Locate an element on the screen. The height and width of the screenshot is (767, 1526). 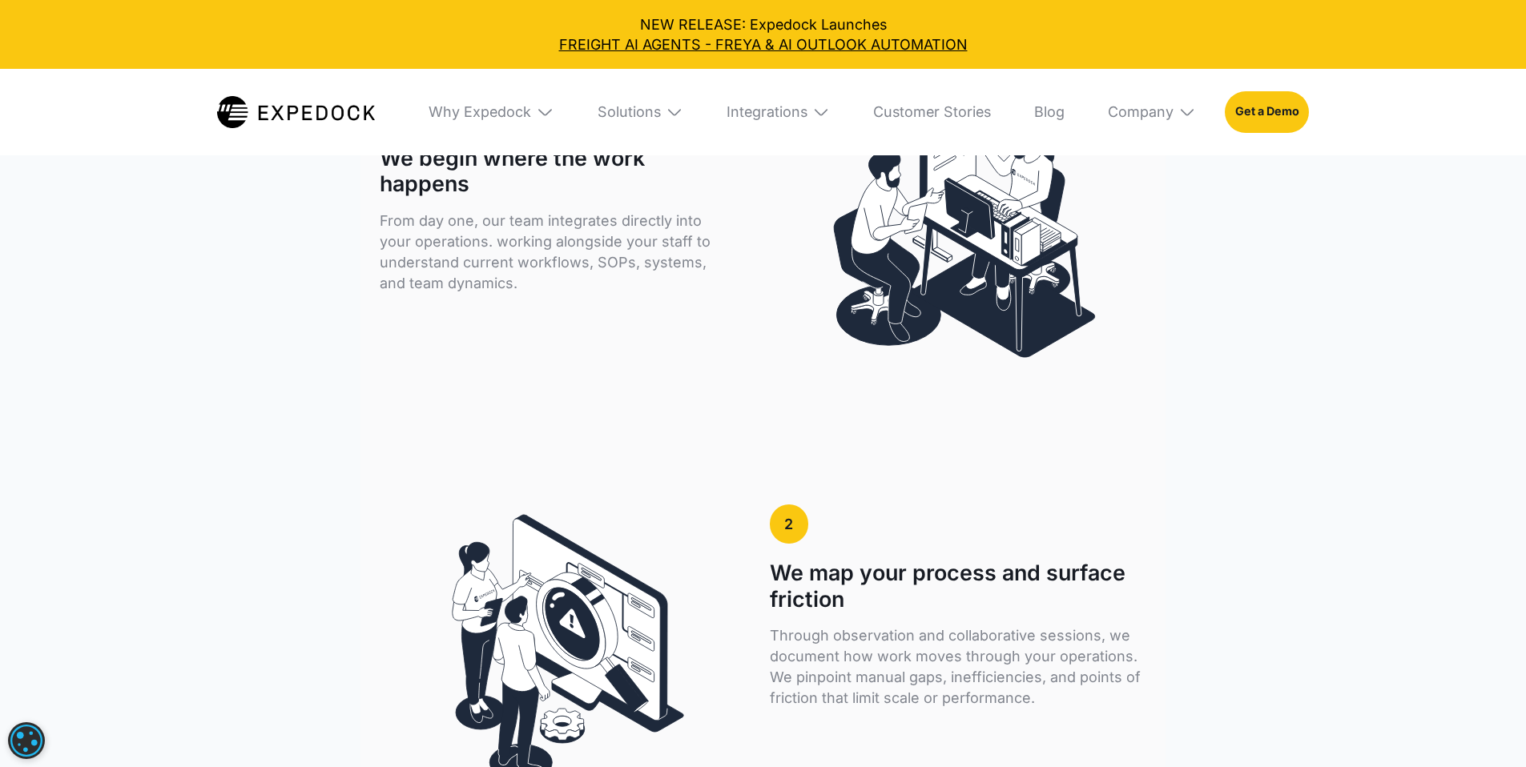
img: website_grey.svg is located at coordinates (32, 48).